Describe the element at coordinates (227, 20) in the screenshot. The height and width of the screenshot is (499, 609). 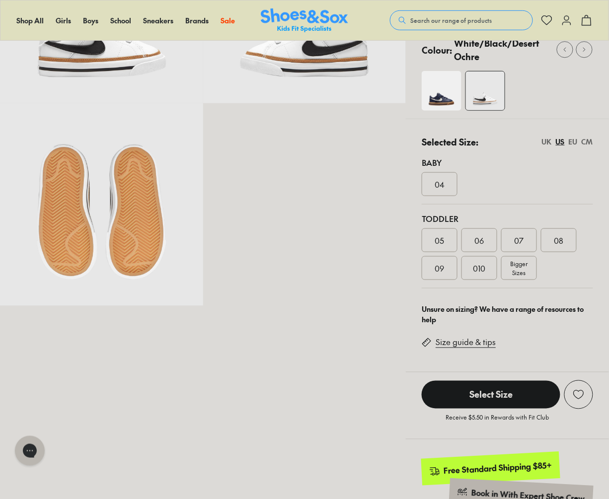
I see `span: Sale` at that location.